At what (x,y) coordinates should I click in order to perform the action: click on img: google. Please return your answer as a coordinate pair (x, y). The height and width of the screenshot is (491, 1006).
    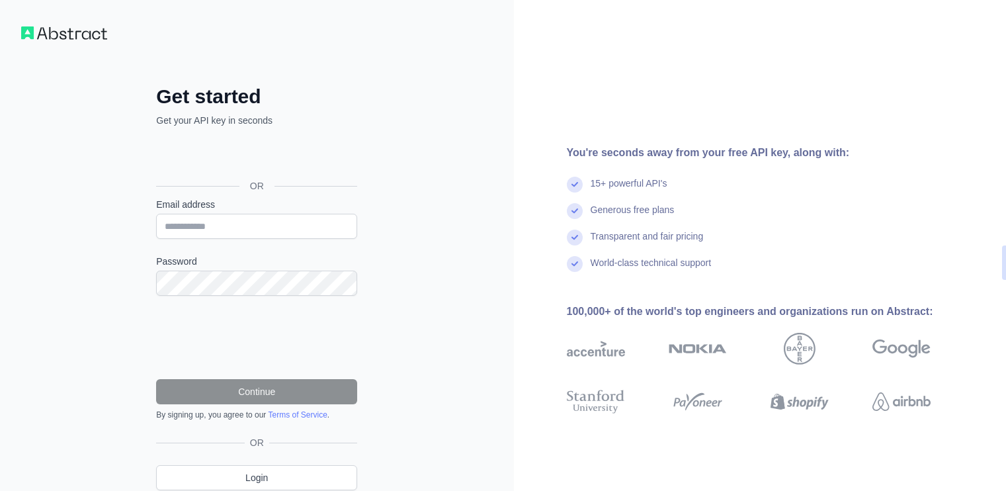
    Looking at the image, I should click on (901, 348).